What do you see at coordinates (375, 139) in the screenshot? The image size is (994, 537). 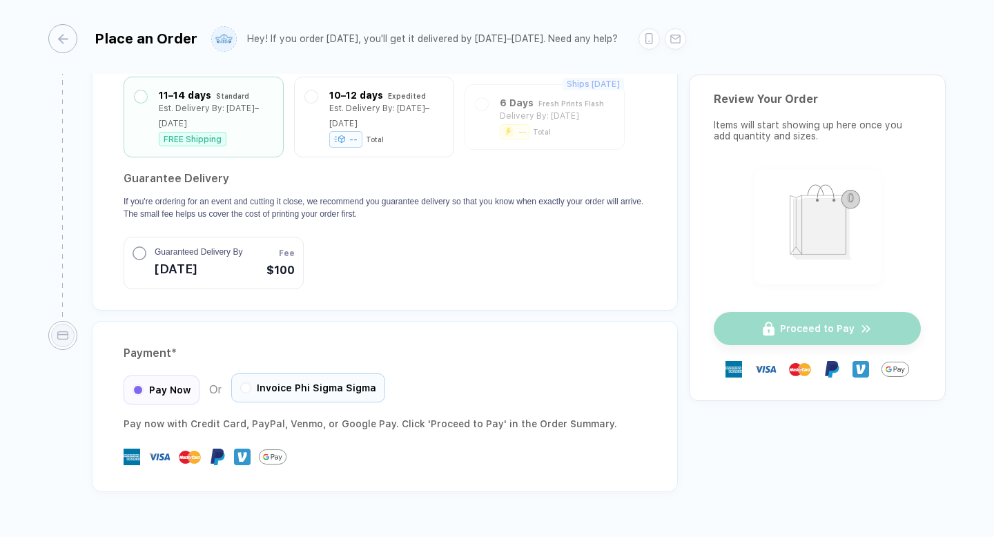 I see `div: Total` at bounding box center [375, 139].